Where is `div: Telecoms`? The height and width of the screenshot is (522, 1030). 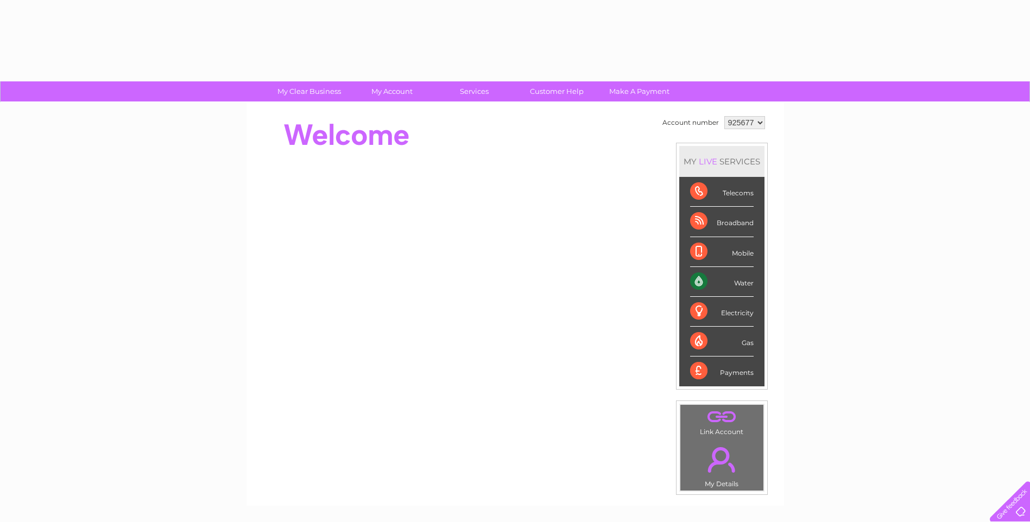 div: Telecoms is located at coordinates (722, 192).